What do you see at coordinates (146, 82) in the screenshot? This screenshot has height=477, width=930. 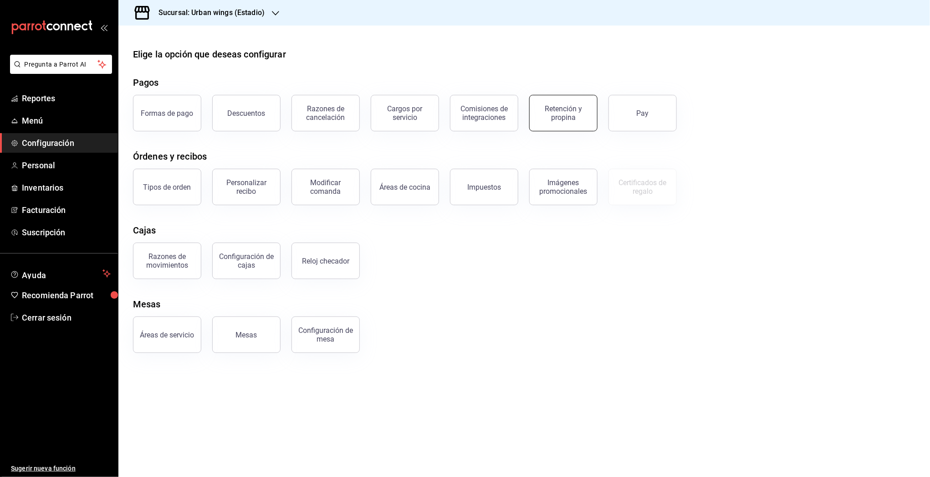 I see `div: Pagos` at bounding box center [146, 82].